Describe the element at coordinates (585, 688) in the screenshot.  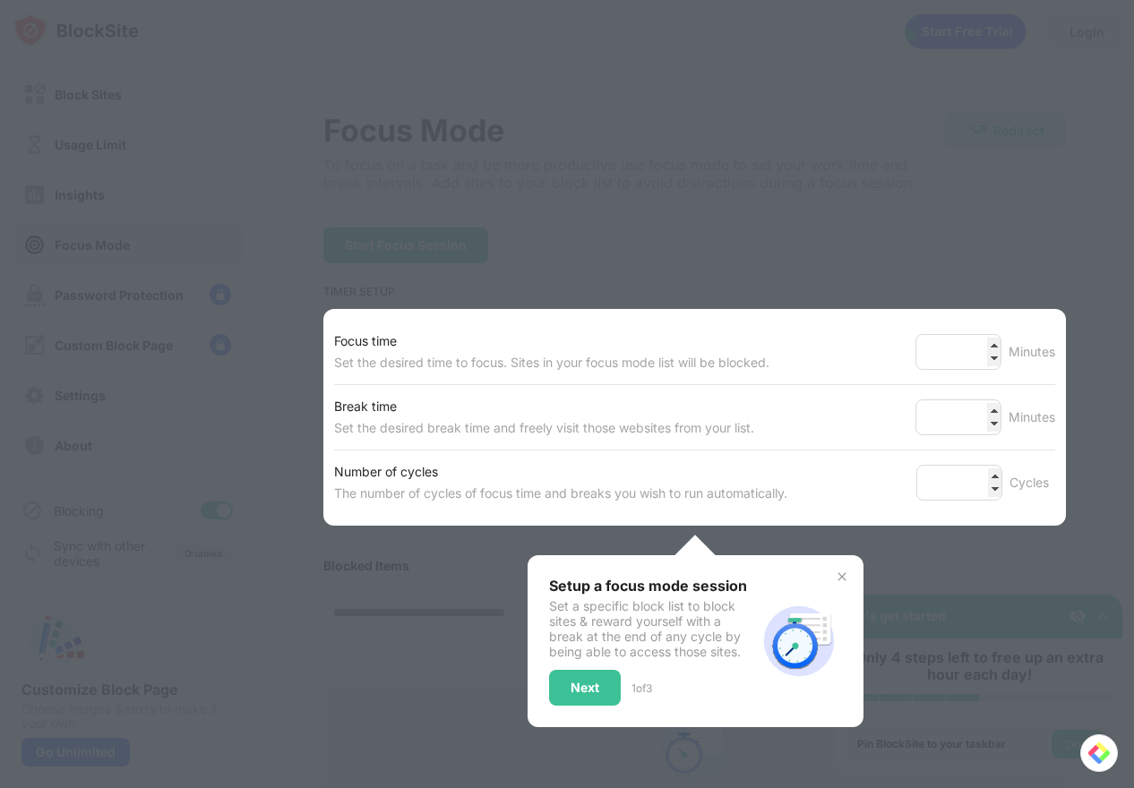
I see `div: Next` at that location.